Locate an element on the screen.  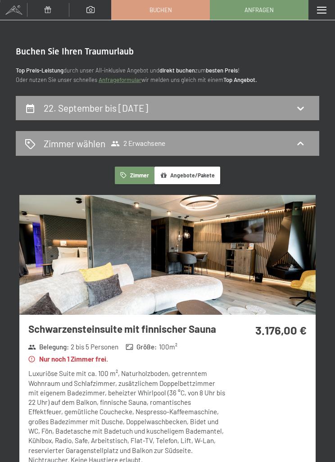
strong: Belegung : is located at coordinates (48, 346).